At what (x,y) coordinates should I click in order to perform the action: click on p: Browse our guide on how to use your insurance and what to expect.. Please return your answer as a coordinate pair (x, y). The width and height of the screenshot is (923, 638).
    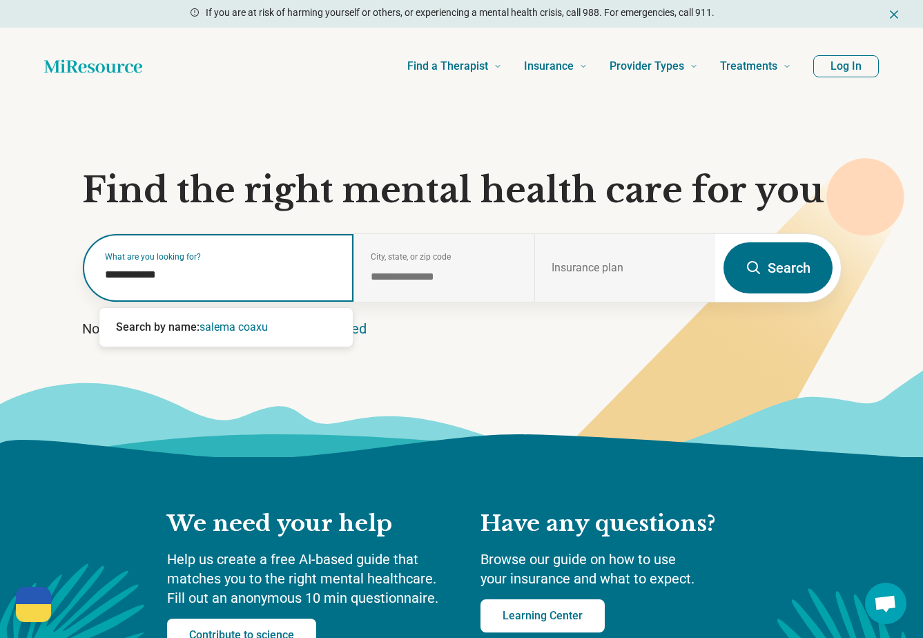
    Looking at the image, I should click on (619, 569).